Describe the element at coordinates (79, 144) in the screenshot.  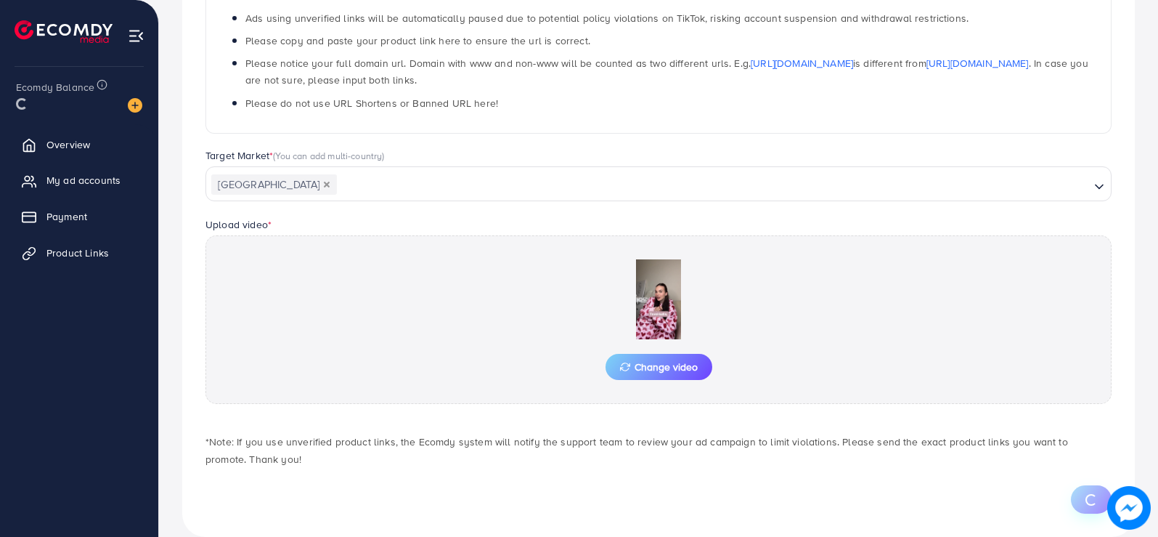
I see `a: Overview` at that location.